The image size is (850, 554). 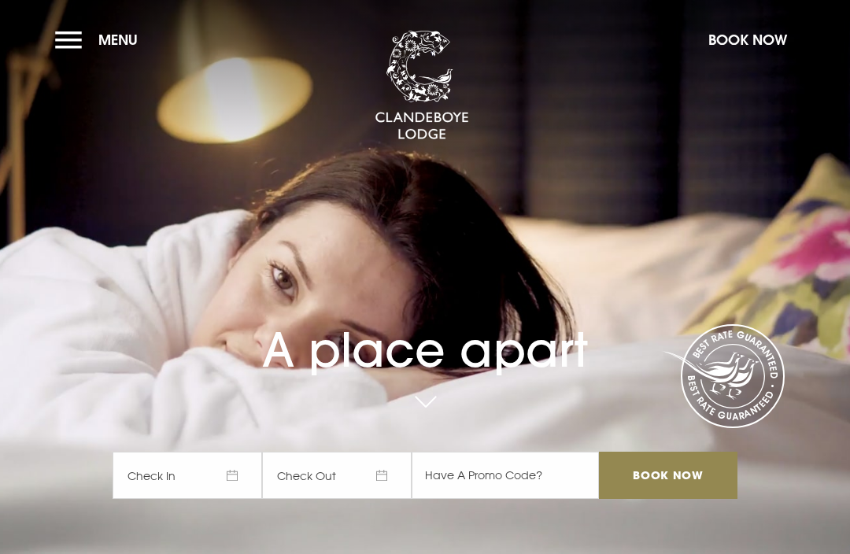 I want to click on button: Book Now, so click(x=748, y=39).